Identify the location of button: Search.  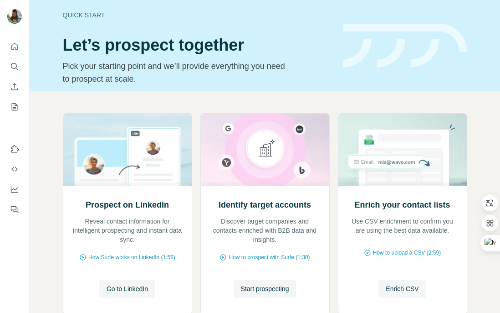
(15, 67).